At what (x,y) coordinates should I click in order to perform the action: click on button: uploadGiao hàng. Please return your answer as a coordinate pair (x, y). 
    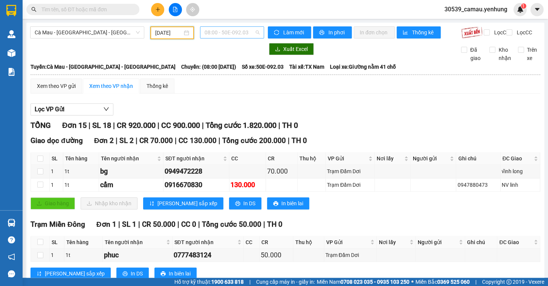
    Looking at the image, I should click on (53, 203).